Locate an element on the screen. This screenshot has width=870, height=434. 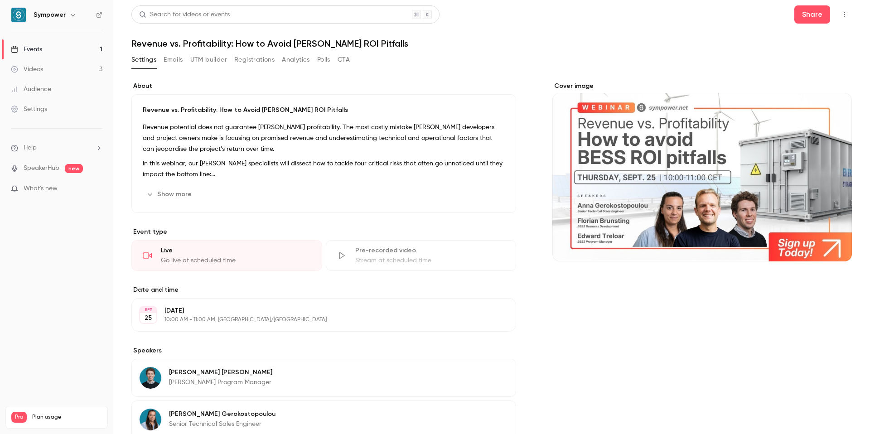
label: Speakers is located at coordinates (324, 351).